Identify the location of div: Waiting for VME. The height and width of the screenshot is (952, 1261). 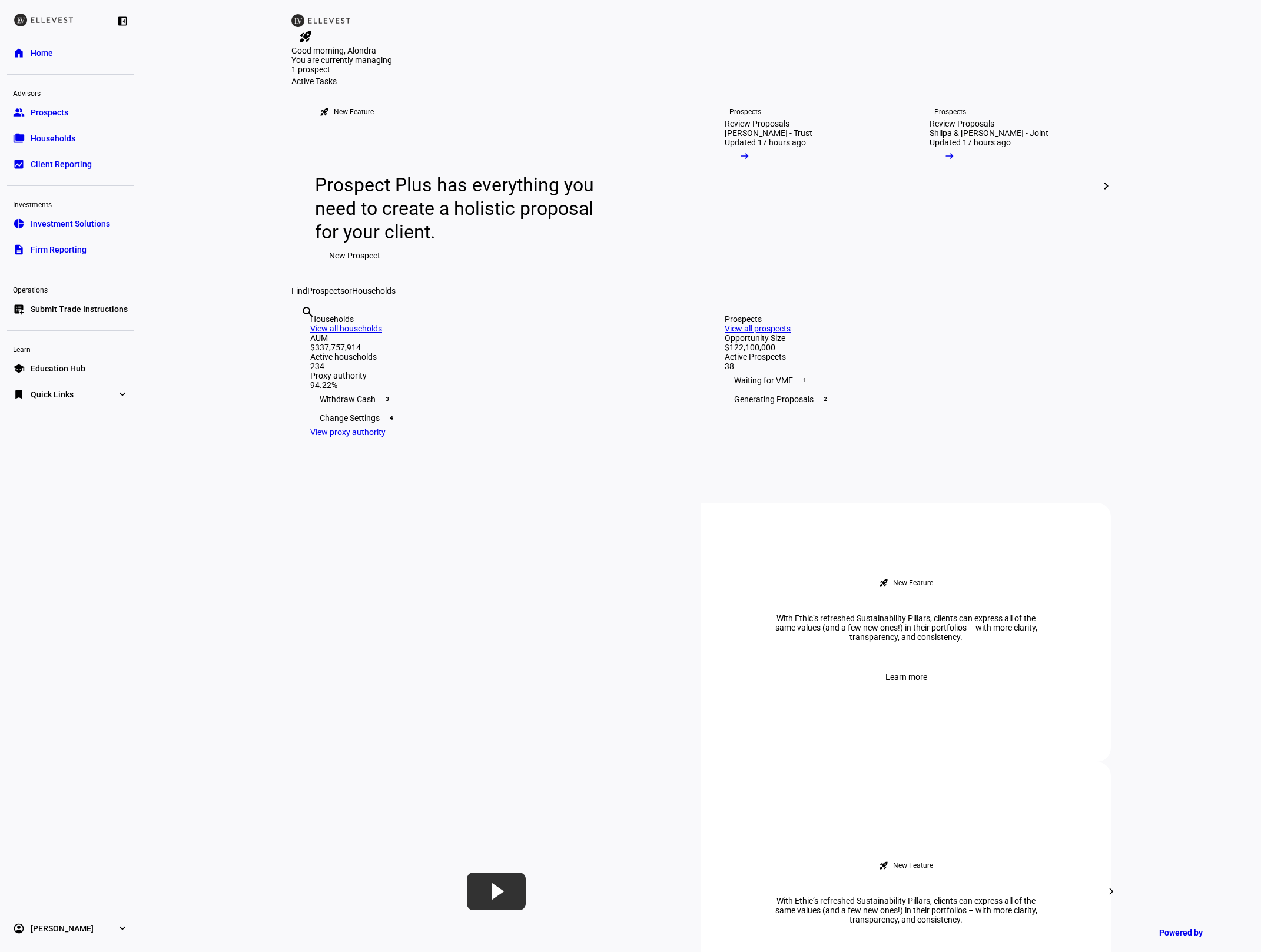
(909, 380).